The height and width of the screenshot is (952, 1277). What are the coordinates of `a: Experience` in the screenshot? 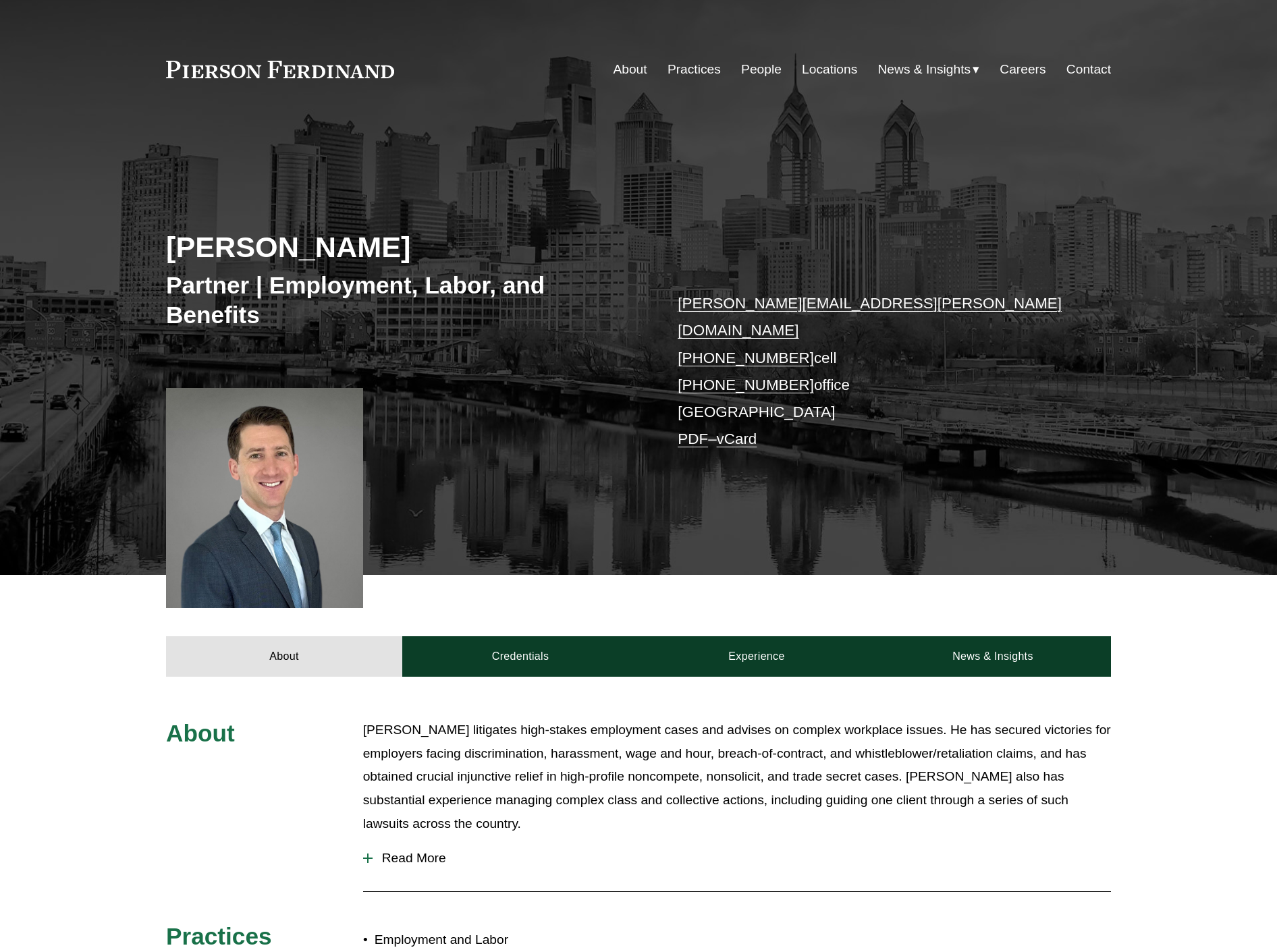 It's located at (756, 657).